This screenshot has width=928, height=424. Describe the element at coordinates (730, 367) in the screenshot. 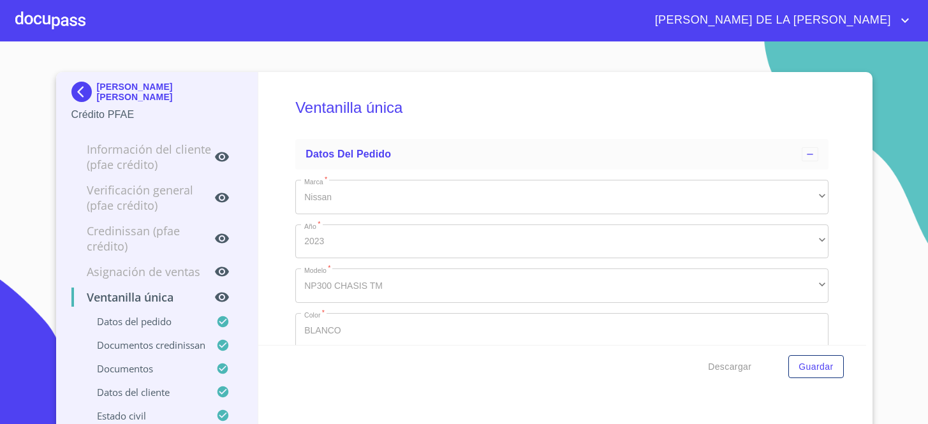

I see `button: Descargar` at that location.